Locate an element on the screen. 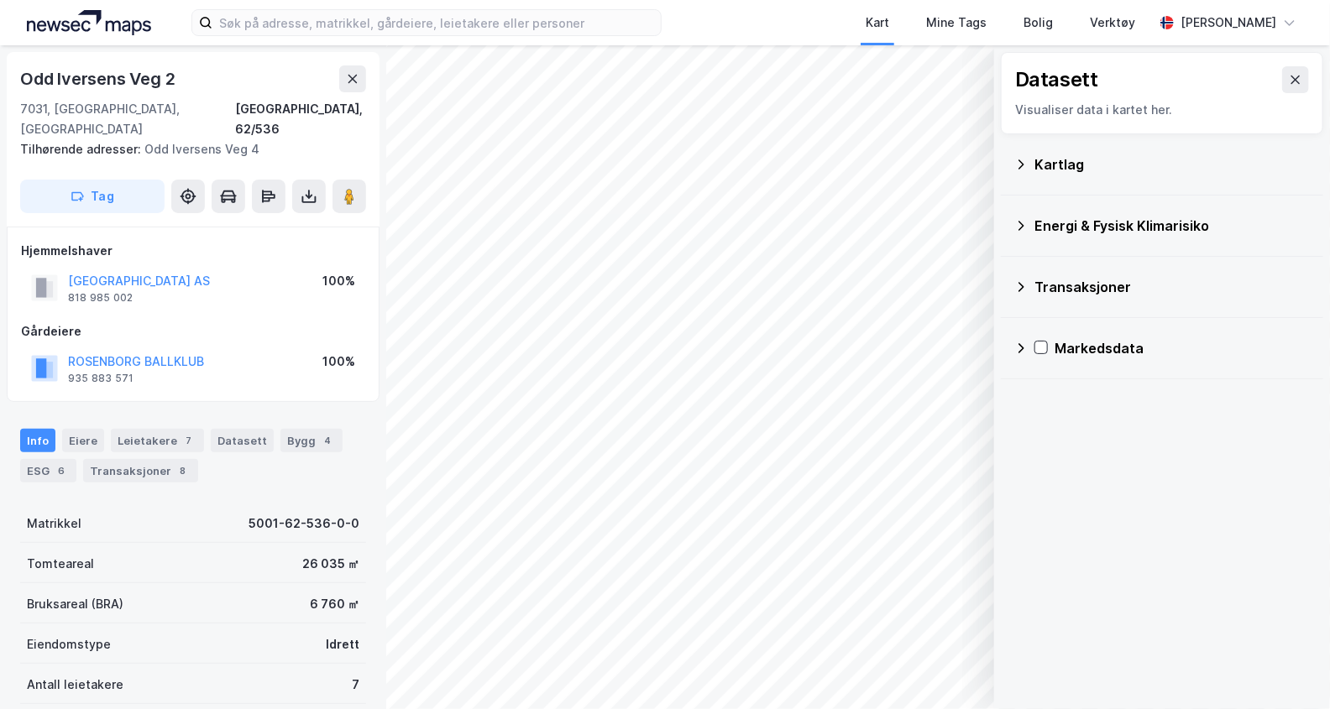 The height and width of the screenshot is (709, 1330). div: Hjemmelshaver is located at coordinates (193, 251).